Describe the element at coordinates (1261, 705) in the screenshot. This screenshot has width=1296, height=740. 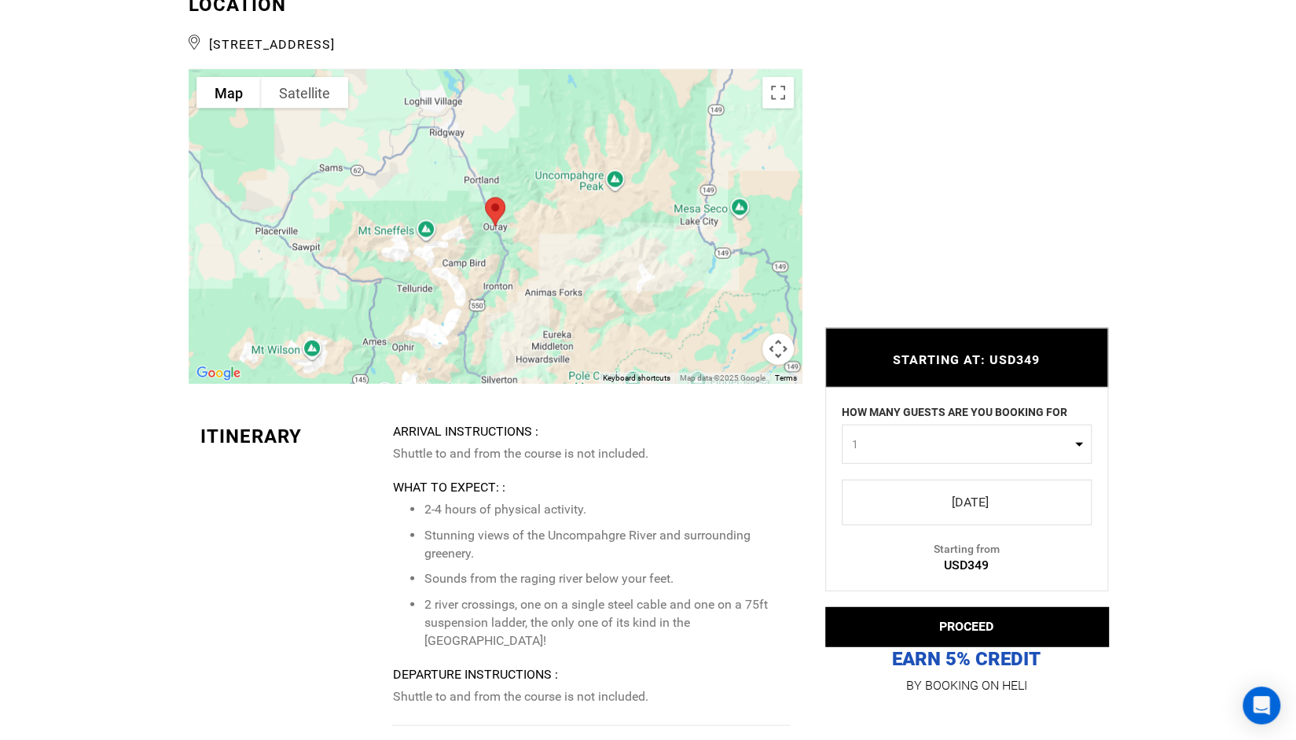
I see `div: Open Intercom Messenger` at that location.